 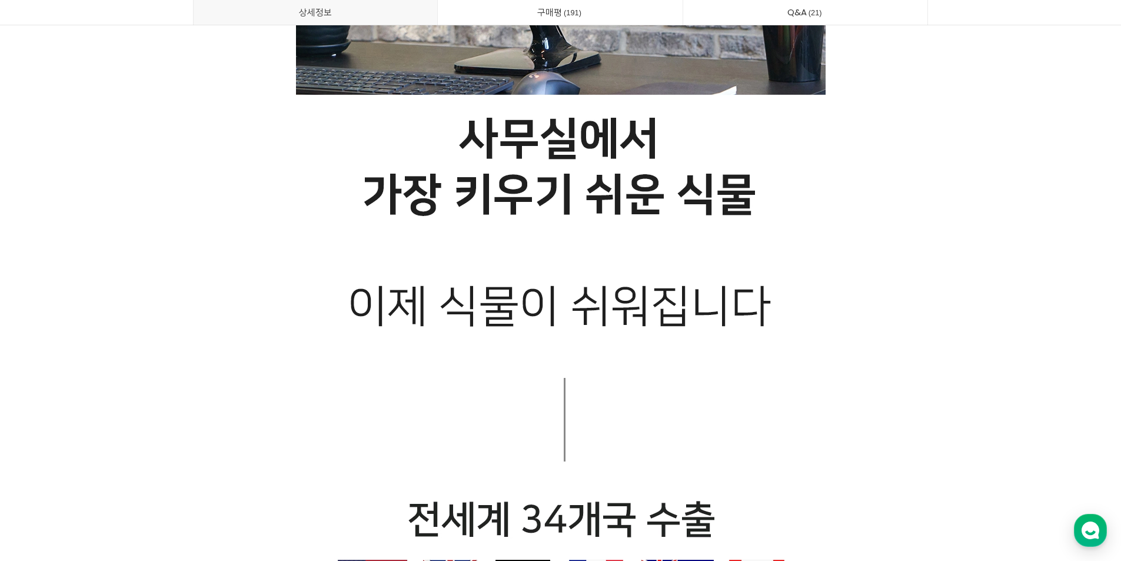 I want to click on a: 홈, so click(x=41, y=388).